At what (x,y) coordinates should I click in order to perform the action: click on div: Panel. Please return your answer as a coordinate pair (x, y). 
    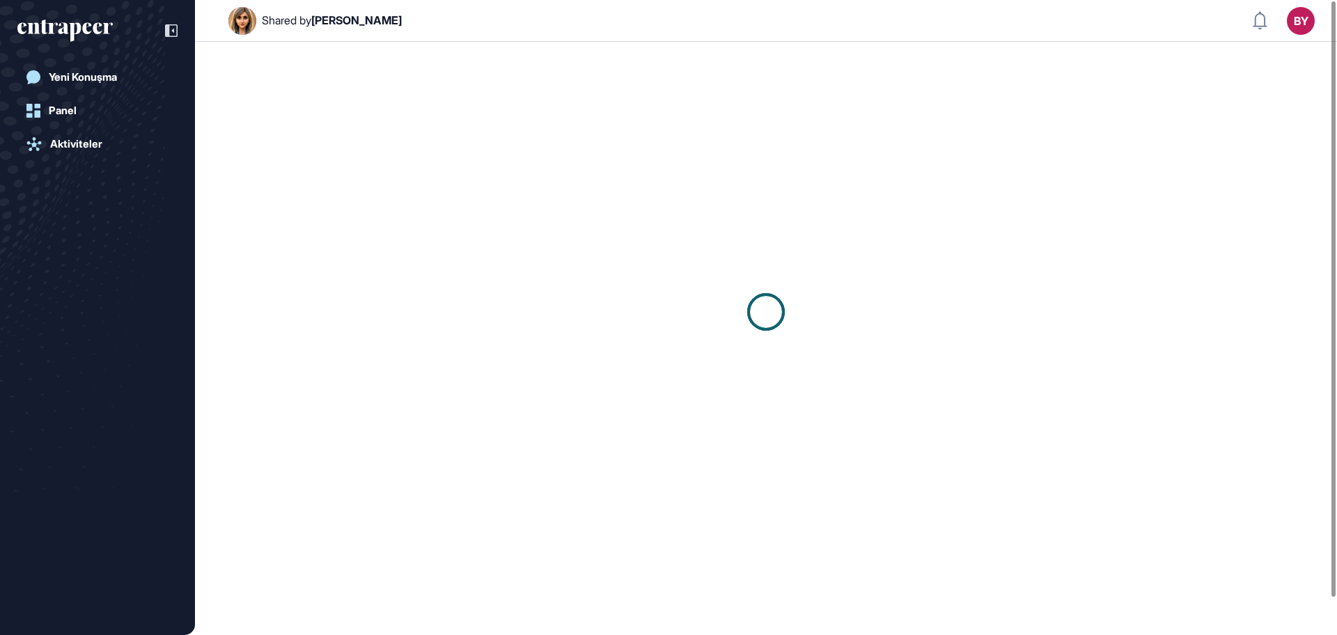
    Looking at the image, I should click on (63, 111).